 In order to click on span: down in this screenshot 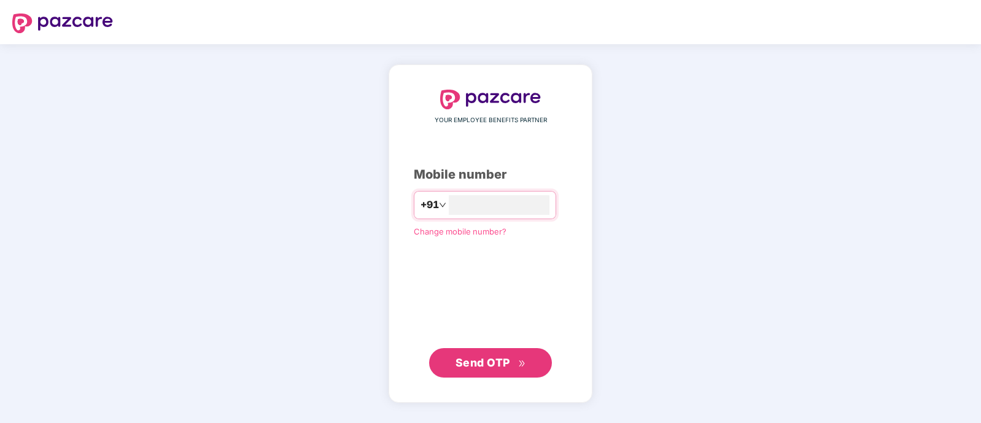, I will do `click(443, 205)`.